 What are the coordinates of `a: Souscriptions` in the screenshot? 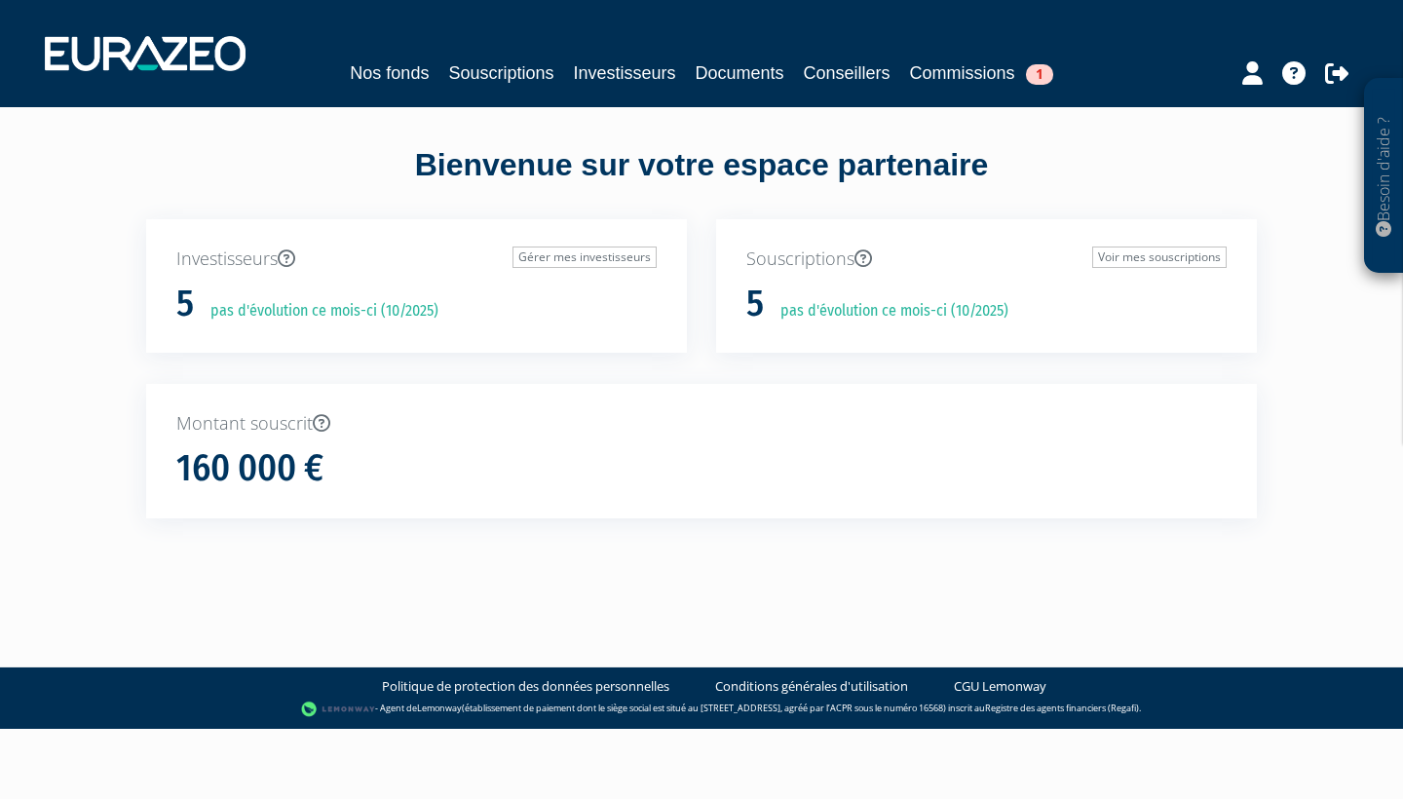 It's located at (501, 73).